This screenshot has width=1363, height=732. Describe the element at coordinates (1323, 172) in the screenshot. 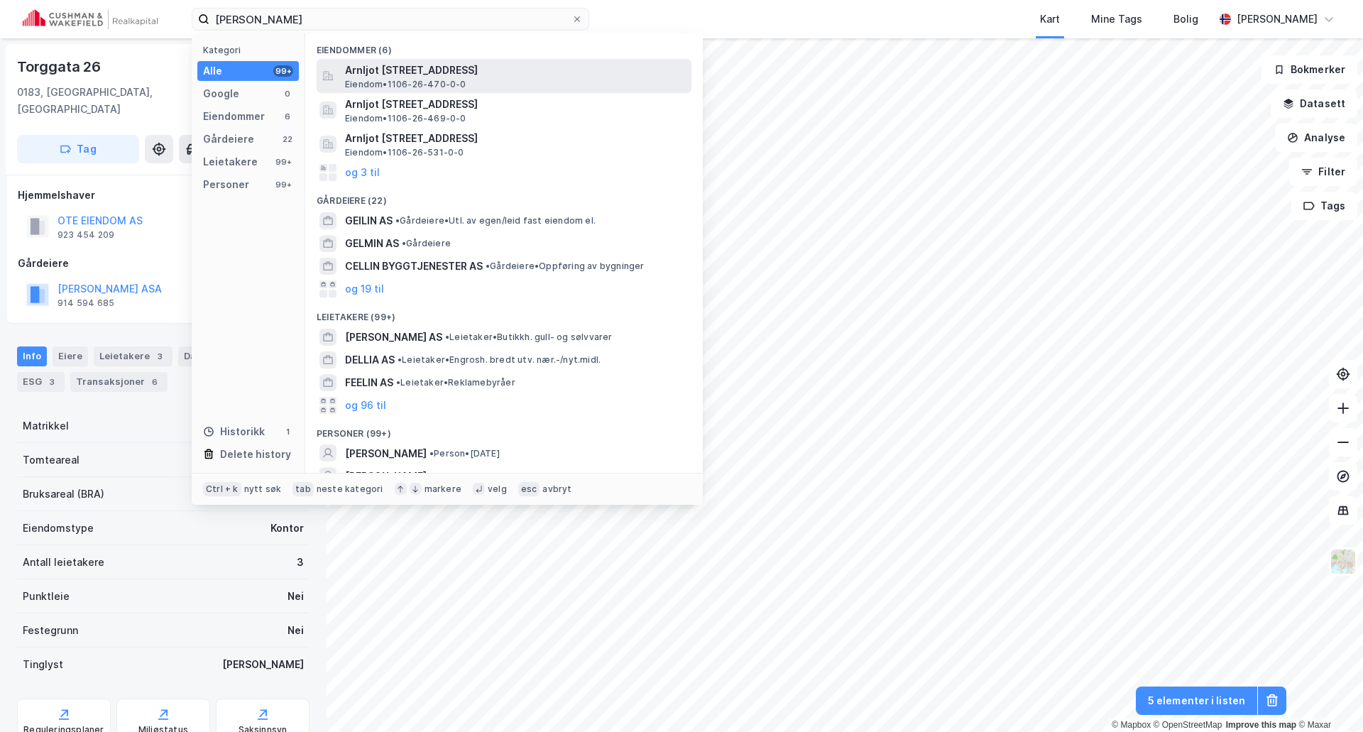

I see `button: Filter` at that location.